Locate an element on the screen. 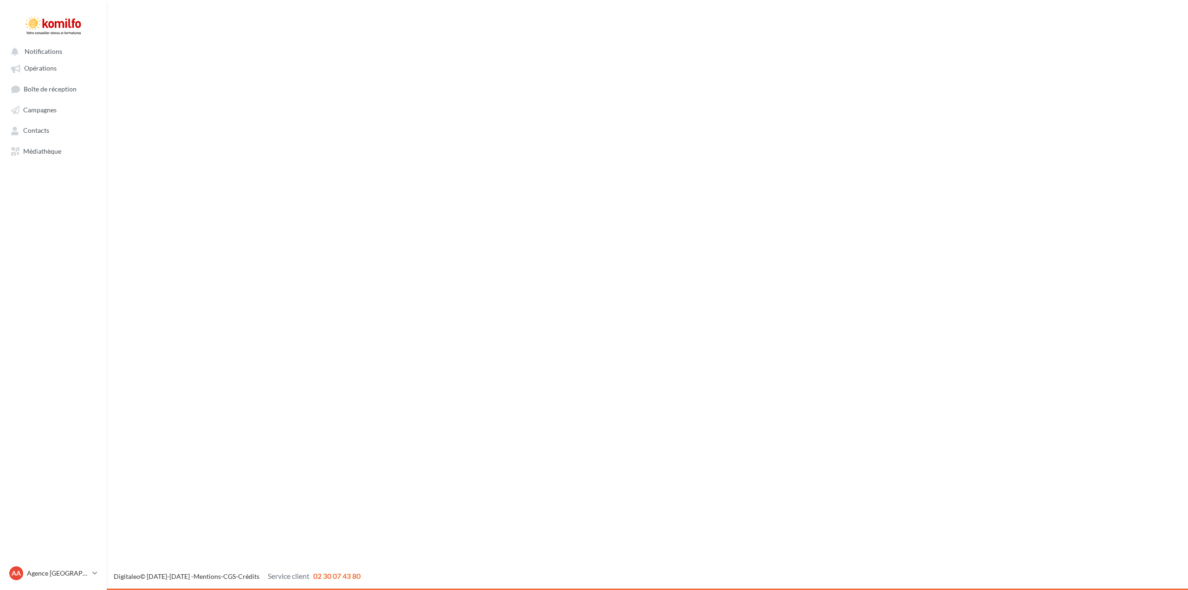 This screenshot has width=1188, height=590. a: Campagnes is located at coordinates (53, 110).